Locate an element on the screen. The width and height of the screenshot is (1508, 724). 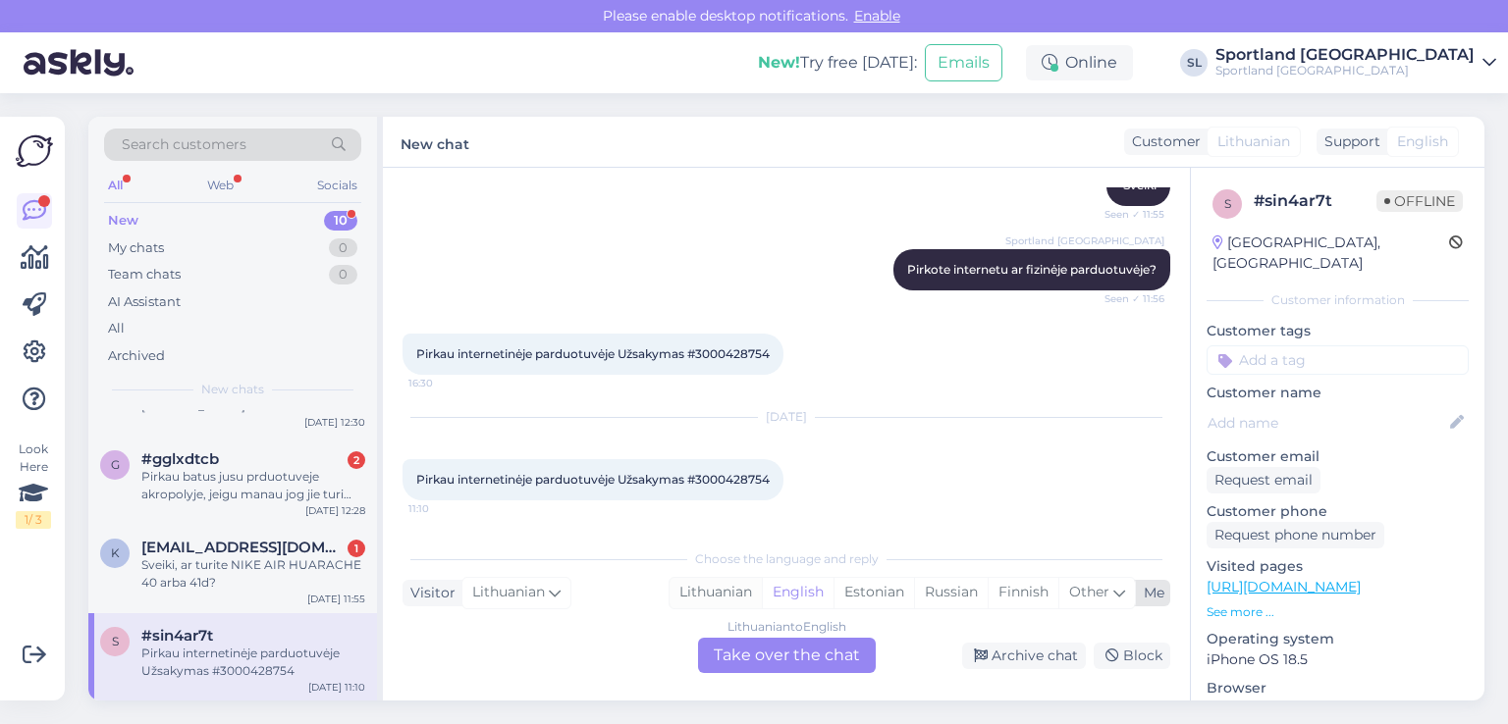
div: 1 is located at coordinates (356, 549).